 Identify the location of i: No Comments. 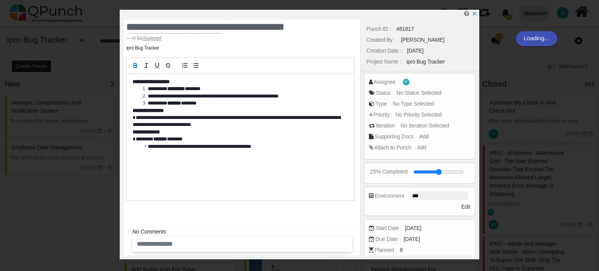
(149, 232).